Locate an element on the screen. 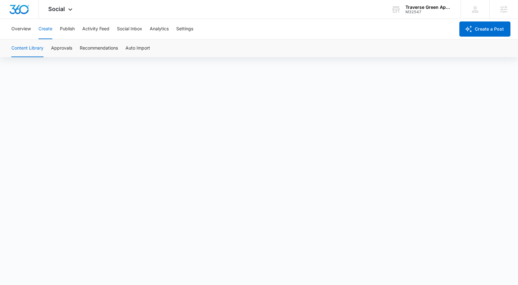 The height and width of the screenshot is (285, 518). button: Create a Post is located at coordinates (485, 29).